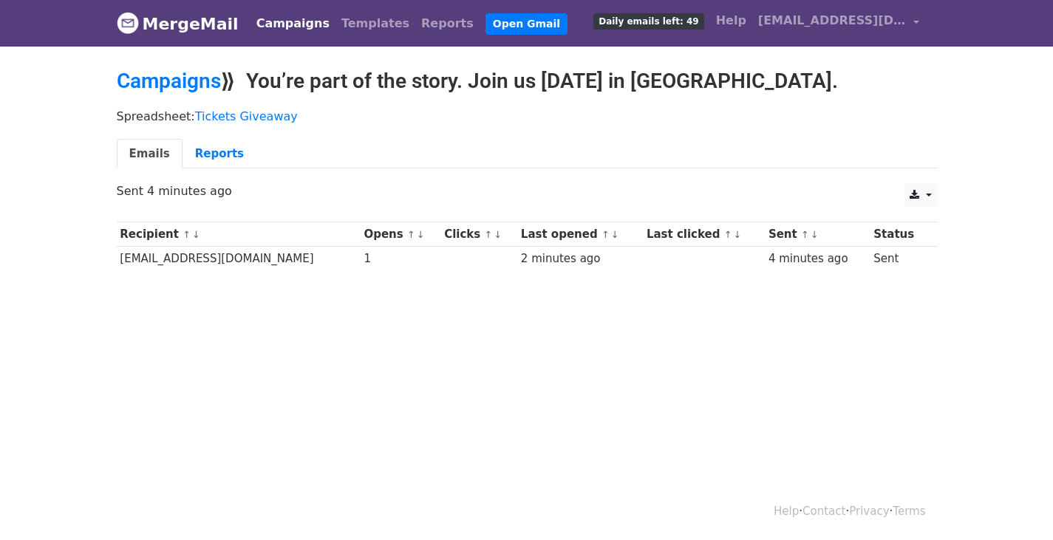 The height and width of the screenshot is (540, 1053). What do you see at coordinates (869, 511) in the screenshot?
I see `a: Privacy` at bounding box center [869, 511].